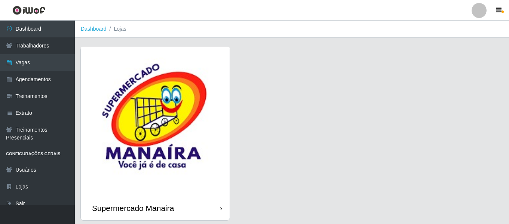 The height and width of the screenshot is (224, 509). Describe the element at coordinates (29, 10) in the screenshot. I see `img: CoreUI Logo` at that location.